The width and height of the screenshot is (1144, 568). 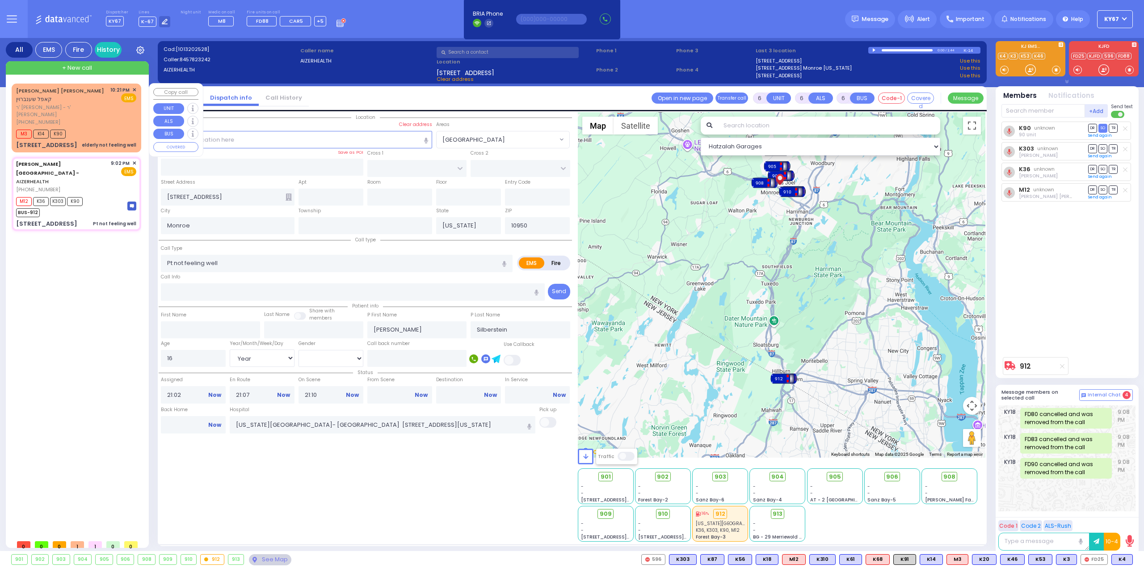 What do you see at coordinates (83, 559) in the screenshot?
I see `div: 904` at bounding box center [83, 559].